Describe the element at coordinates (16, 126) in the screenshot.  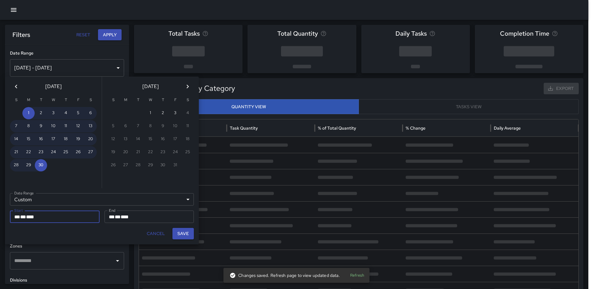
I see `button: 7` at that location.